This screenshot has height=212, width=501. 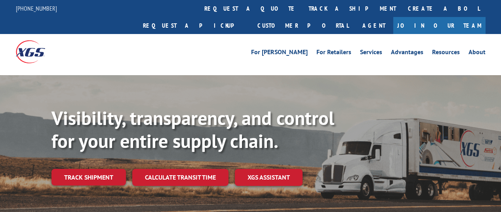 I want to click on a: Services, so click(x=371, y=53).